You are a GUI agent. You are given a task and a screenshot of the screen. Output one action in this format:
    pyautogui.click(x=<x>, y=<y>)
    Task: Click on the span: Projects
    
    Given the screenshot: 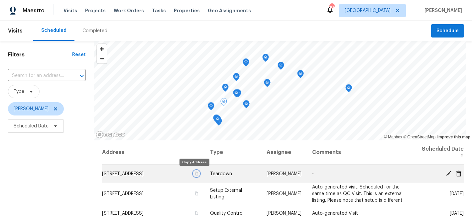 What is the action you would take?
    pyautogui.click(x=95, y=11)
    